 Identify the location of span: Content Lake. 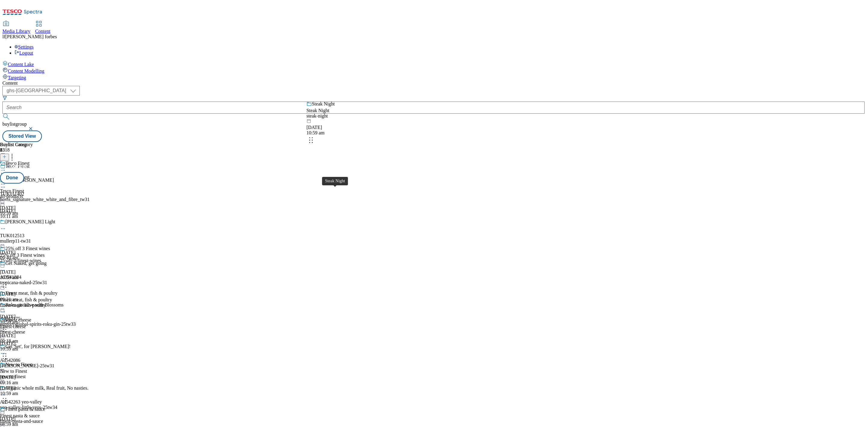
(21, 64).